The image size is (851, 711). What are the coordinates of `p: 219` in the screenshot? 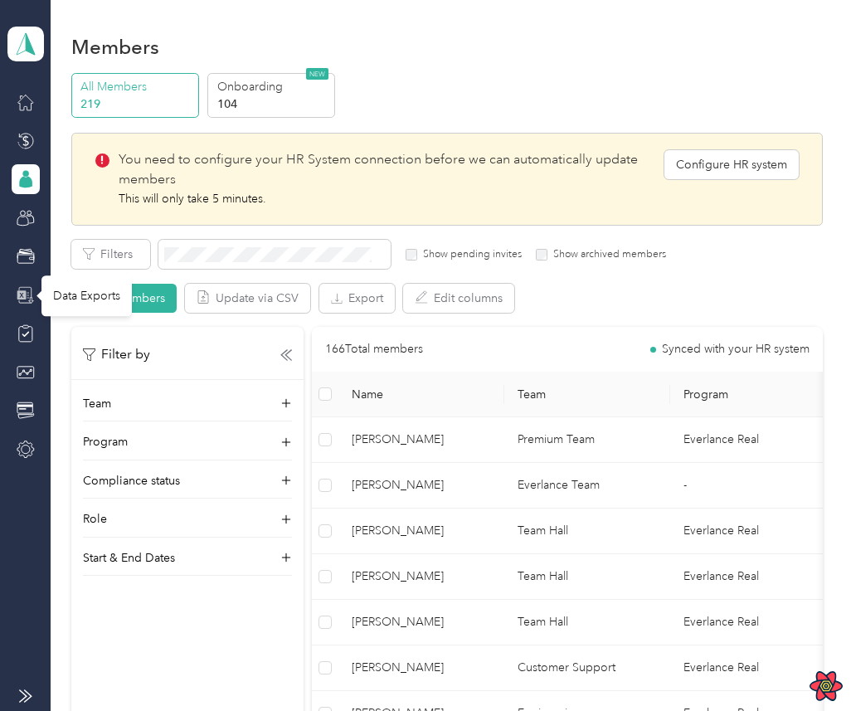 It's located at (137, 104).